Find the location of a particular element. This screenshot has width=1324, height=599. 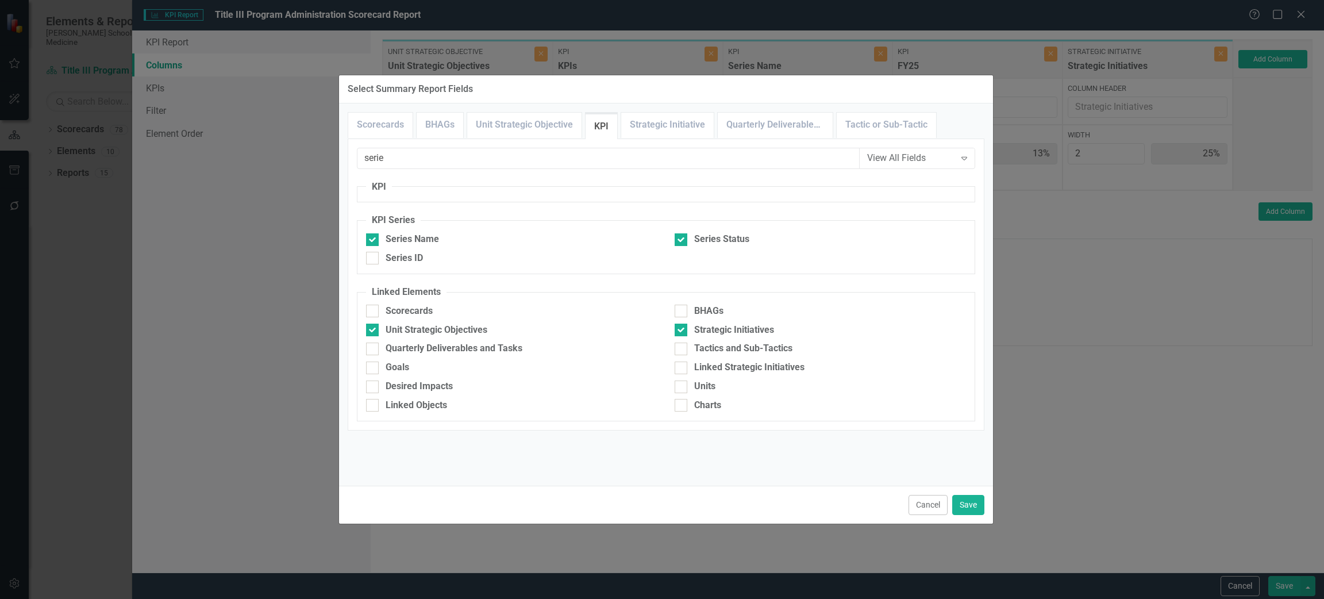

a: Strategic Initiative is located at coordinates (667, 125).